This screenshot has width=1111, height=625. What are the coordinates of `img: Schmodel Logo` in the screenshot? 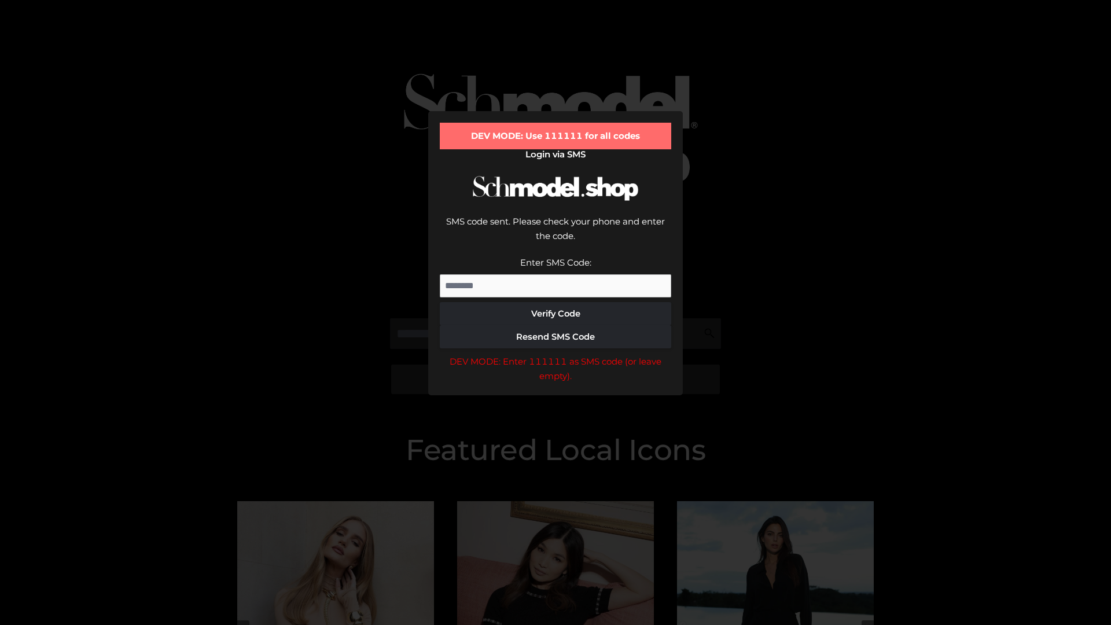 It's located at (555, 188).